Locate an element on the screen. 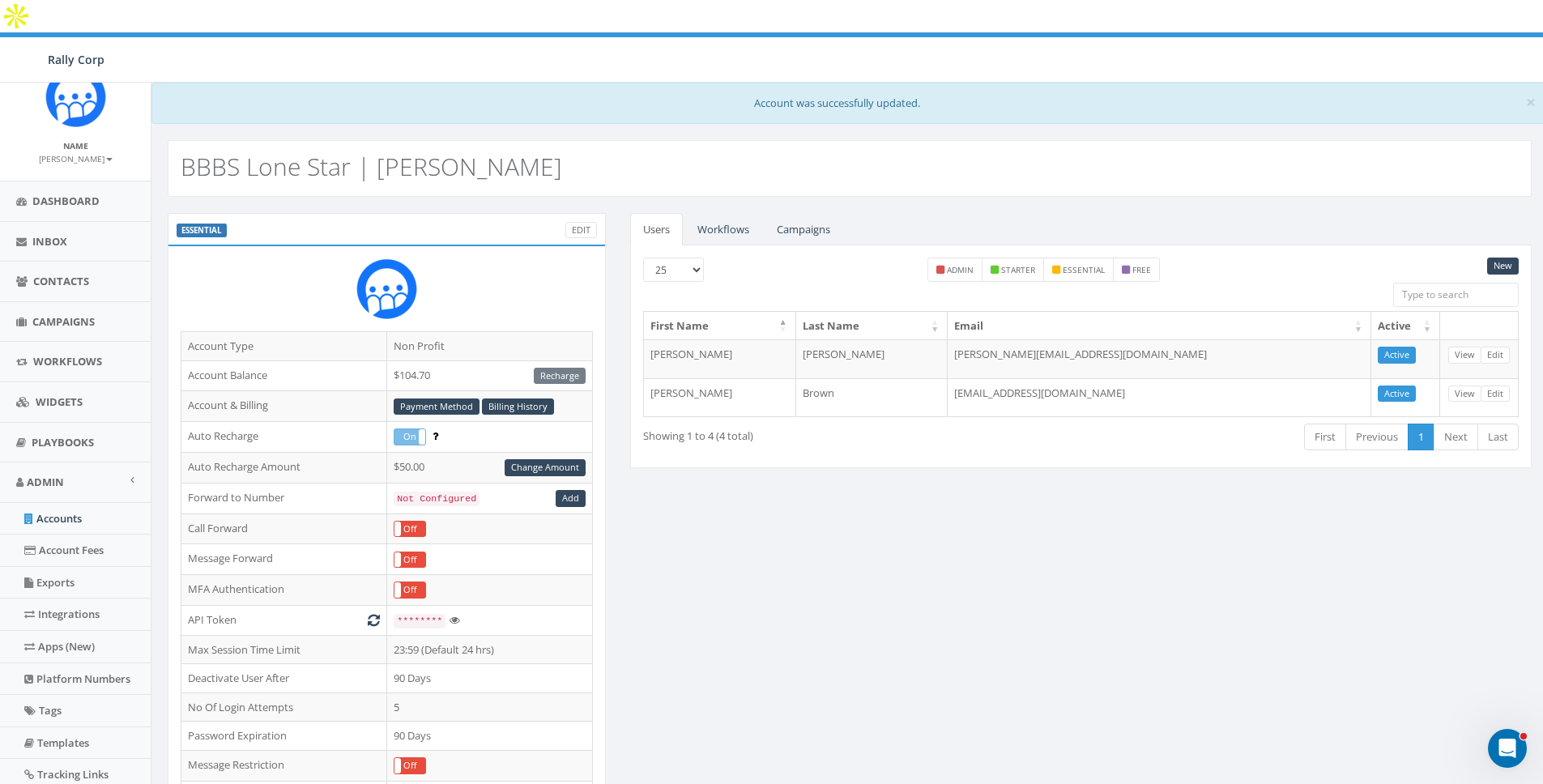  td: Auto Recharge is located at coordinates (284, 437).